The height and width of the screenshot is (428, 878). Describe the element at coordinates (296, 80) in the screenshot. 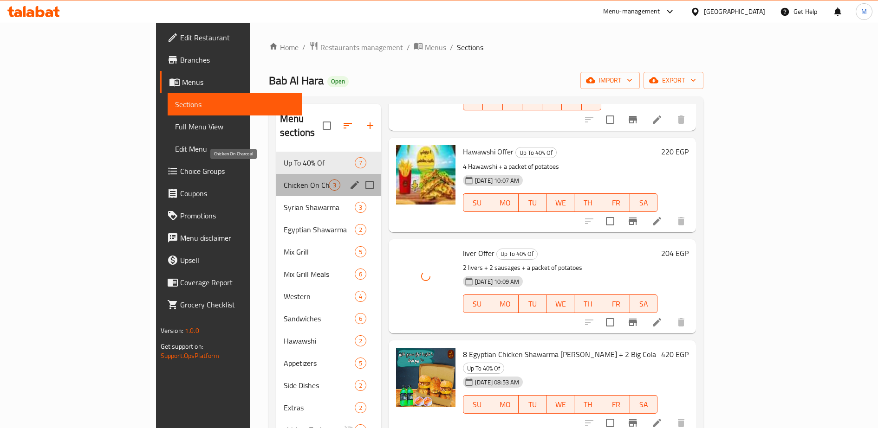

I see `span: Bab Al Hara` at that location.